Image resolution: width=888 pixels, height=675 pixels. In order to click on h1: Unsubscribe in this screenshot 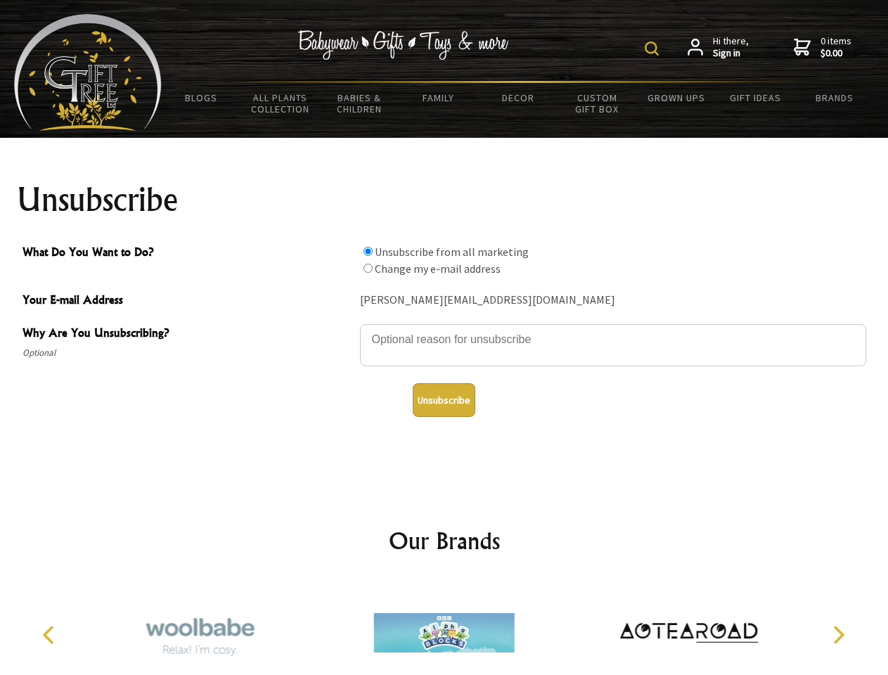, I will do `click(445, 200)`.